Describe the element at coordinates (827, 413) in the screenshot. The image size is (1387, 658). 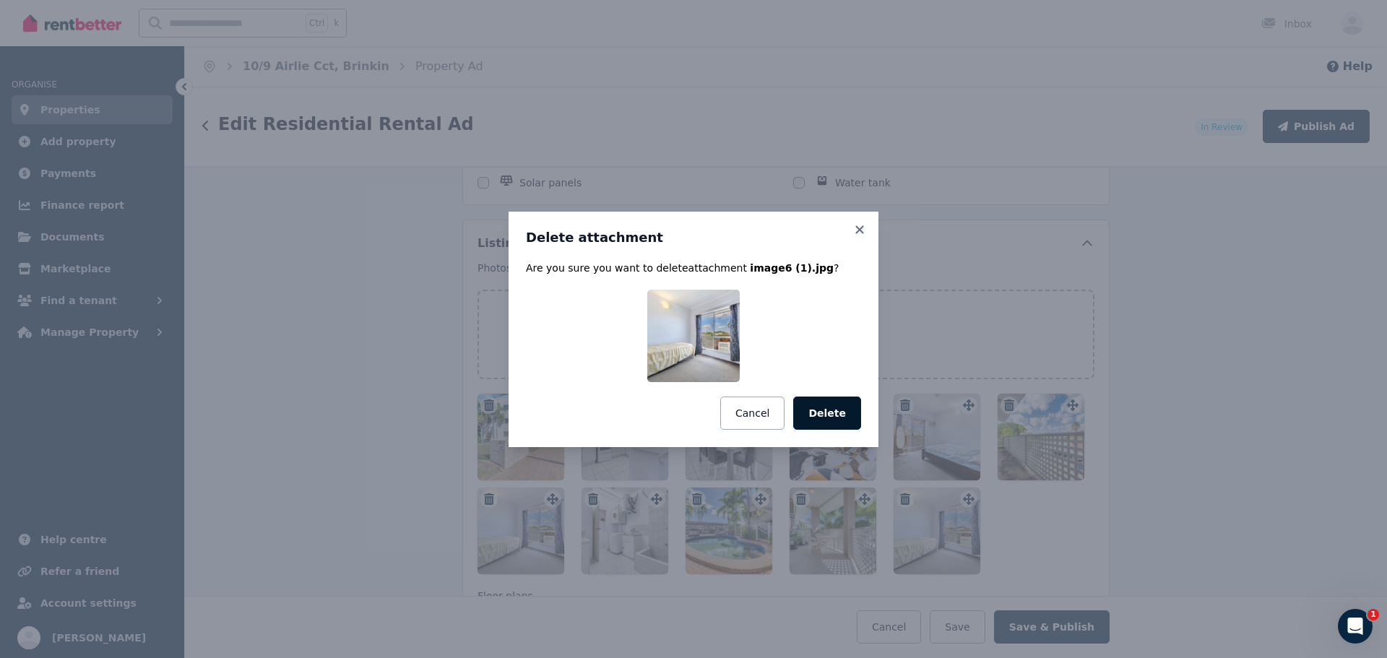
I see `button: Delete` at that location.